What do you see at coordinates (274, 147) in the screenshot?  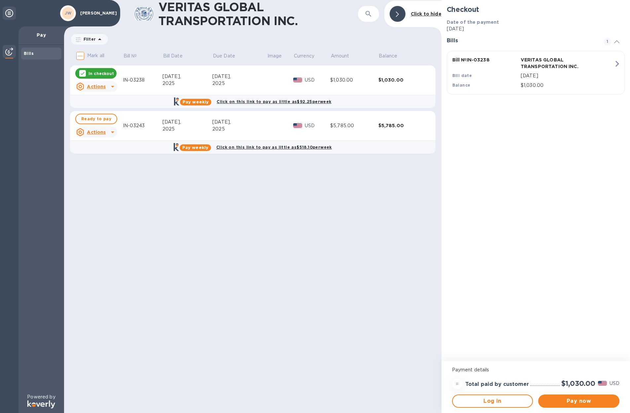 I see `b: Click on this link to pay as little as $518.10 per week` at bounding box center [274, 147].